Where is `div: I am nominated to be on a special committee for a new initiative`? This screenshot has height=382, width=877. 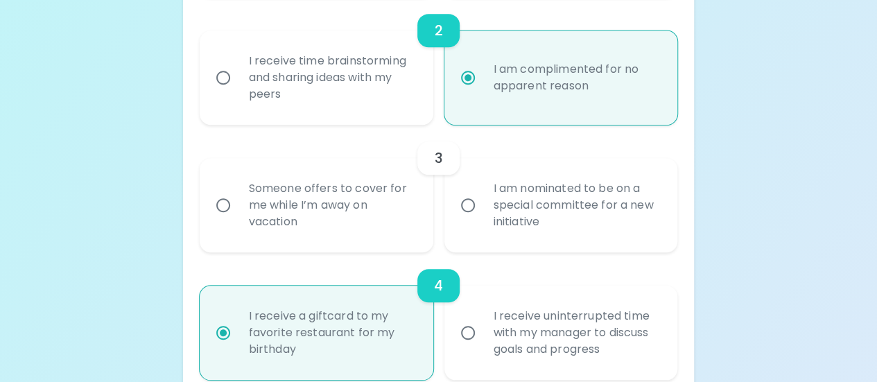
div: I am nominated to be on a special committee for a new initiative is located at coordinates (576, 205).